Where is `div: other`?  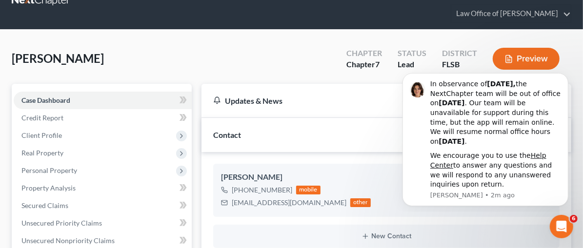
div: other is located at coordinates (360, 203).